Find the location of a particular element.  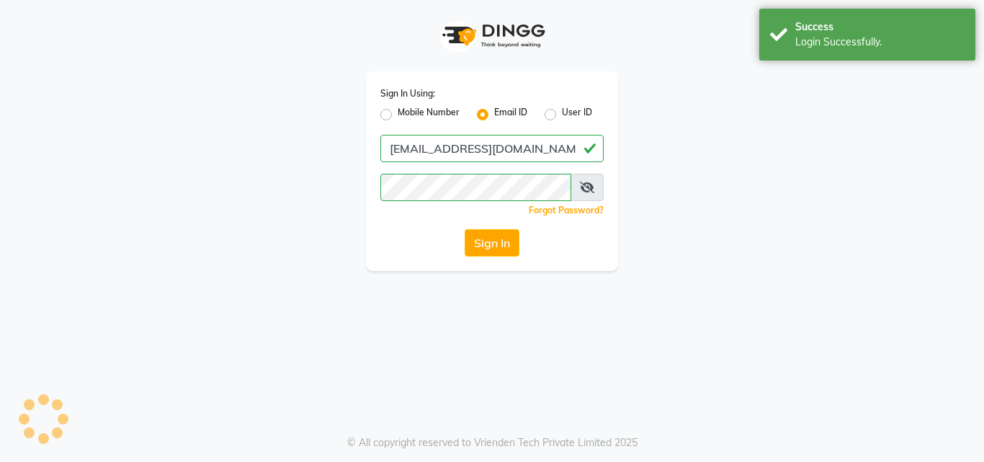

label: Sign In Using: is located at coordinates (408, 94).